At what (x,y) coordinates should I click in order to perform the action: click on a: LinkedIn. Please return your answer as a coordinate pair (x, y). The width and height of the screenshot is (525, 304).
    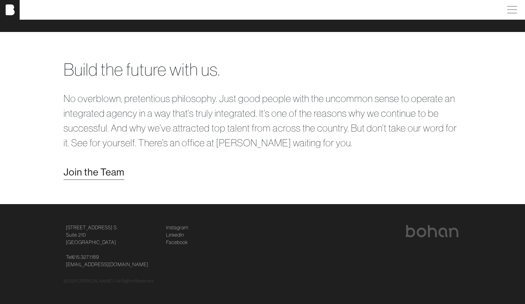
    Looking at the image, I should click on (175, 235).